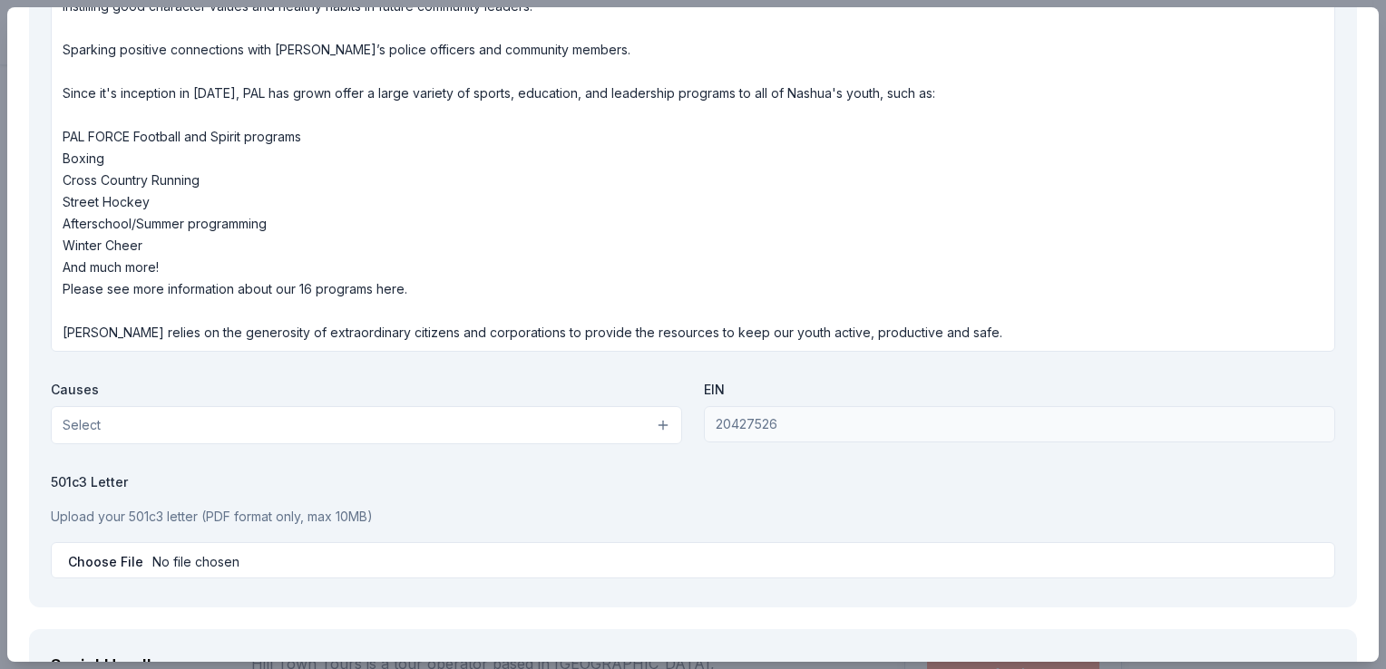  What do you see at coordinates (82, 425) in the screenshot?
I see `span: Select` at bounding box center [82, 425].